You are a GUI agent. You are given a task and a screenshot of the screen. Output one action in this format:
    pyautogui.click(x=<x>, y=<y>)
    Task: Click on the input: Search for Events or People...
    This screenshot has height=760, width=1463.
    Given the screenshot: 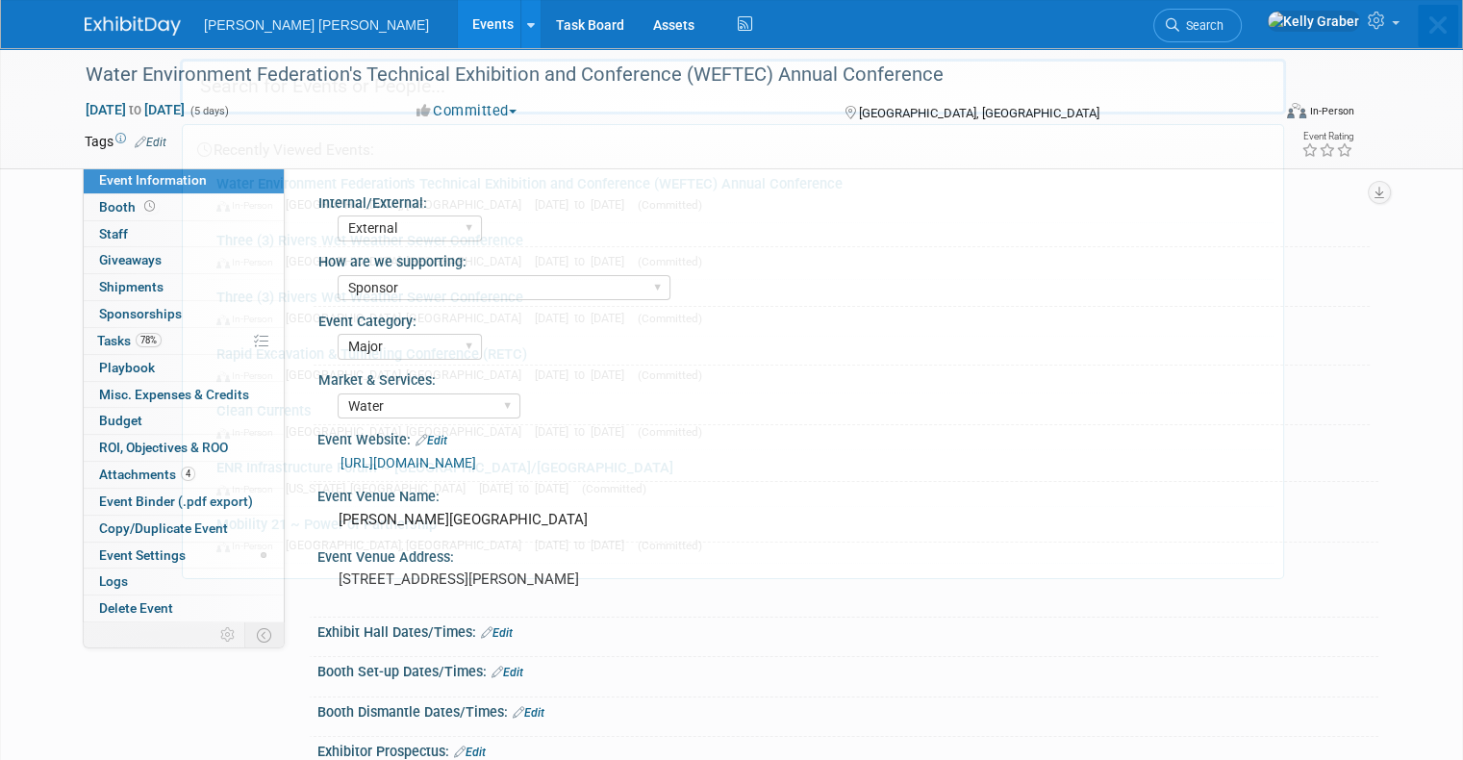 What is the action you would take?
    pyautogui.click(x=733, y=87)
    